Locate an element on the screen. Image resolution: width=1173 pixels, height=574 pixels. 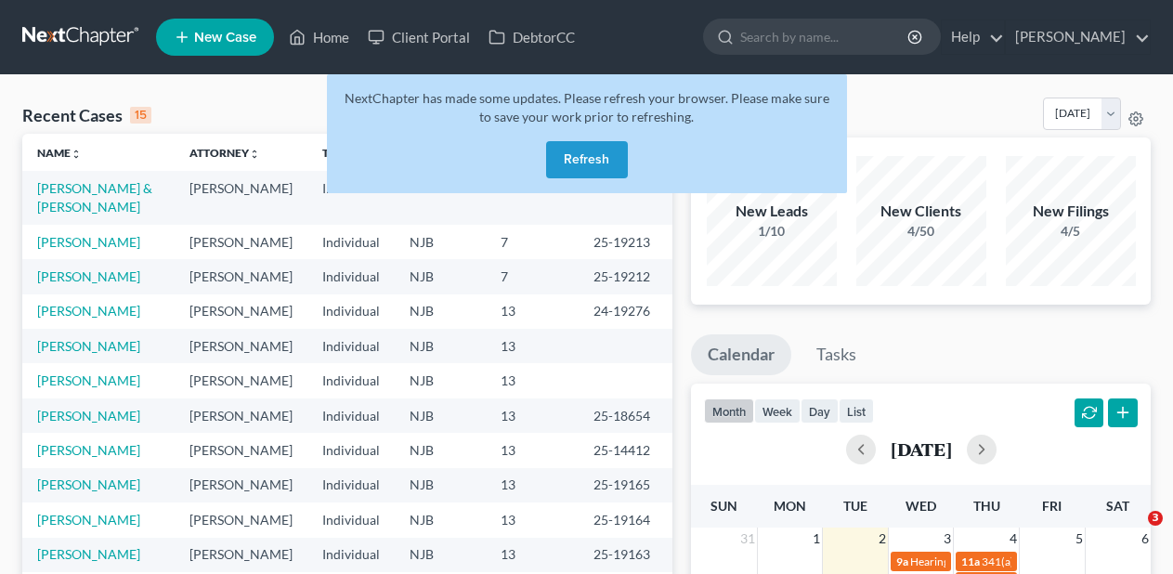
span: Sun is located at coordinates (724, 505).